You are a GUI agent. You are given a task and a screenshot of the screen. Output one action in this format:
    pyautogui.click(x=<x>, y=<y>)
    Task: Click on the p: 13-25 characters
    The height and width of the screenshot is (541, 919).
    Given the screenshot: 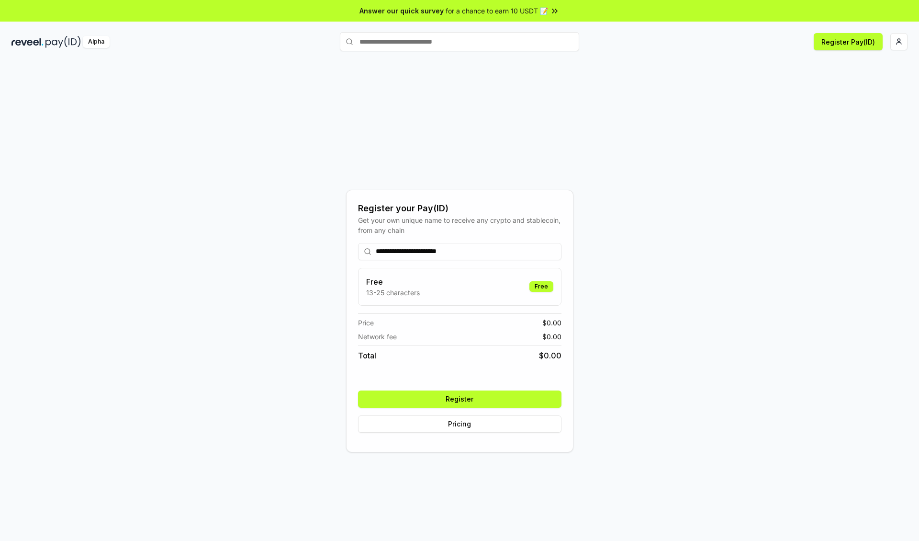 What is the action you would take?
    pyautogui.click(x=393, y=292)
    